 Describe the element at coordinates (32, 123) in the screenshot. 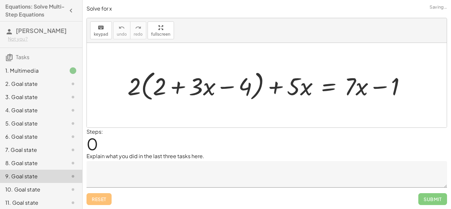

I see `div: 5. Goal state` at that location.